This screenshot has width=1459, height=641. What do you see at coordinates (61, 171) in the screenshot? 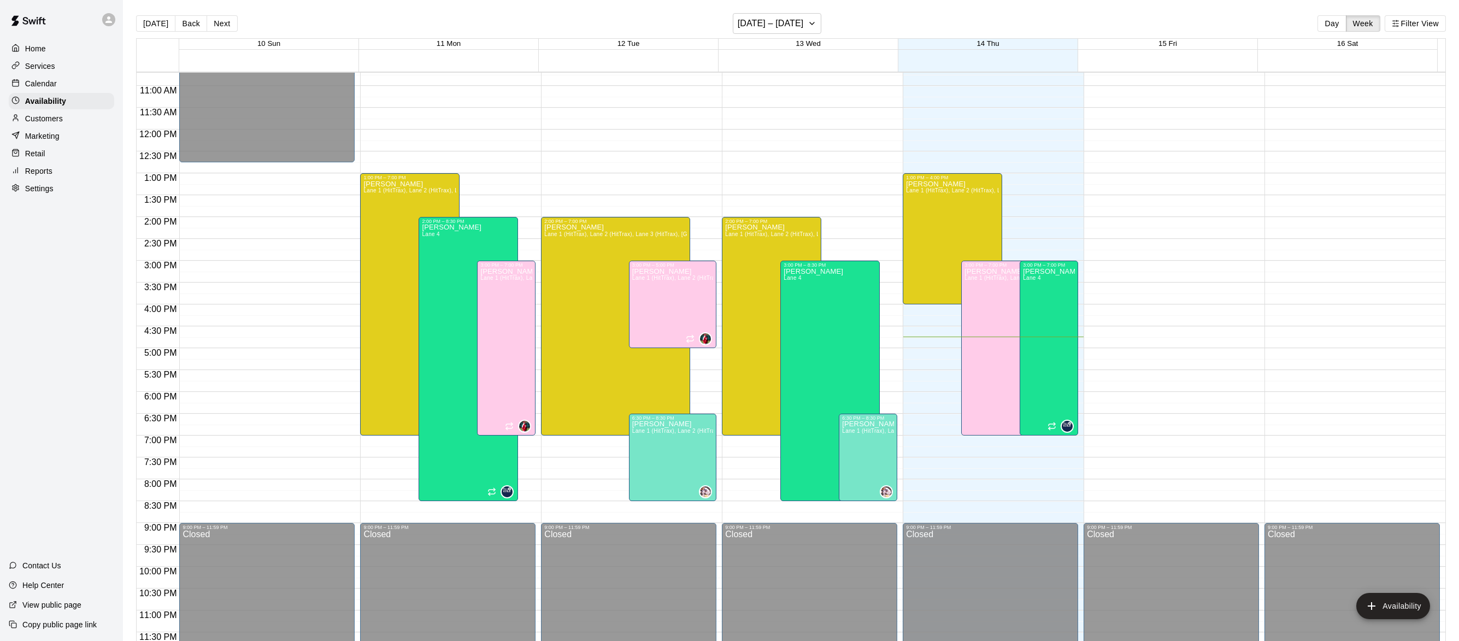
I see `a: Reports` at bounding box center [61, 171].